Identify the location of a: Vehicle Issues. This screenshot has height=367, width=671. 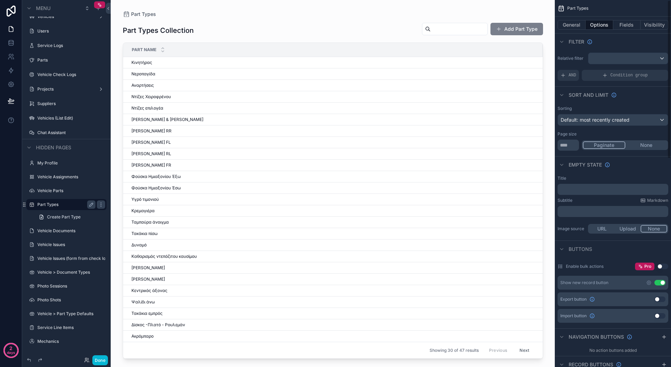
(71, 245).